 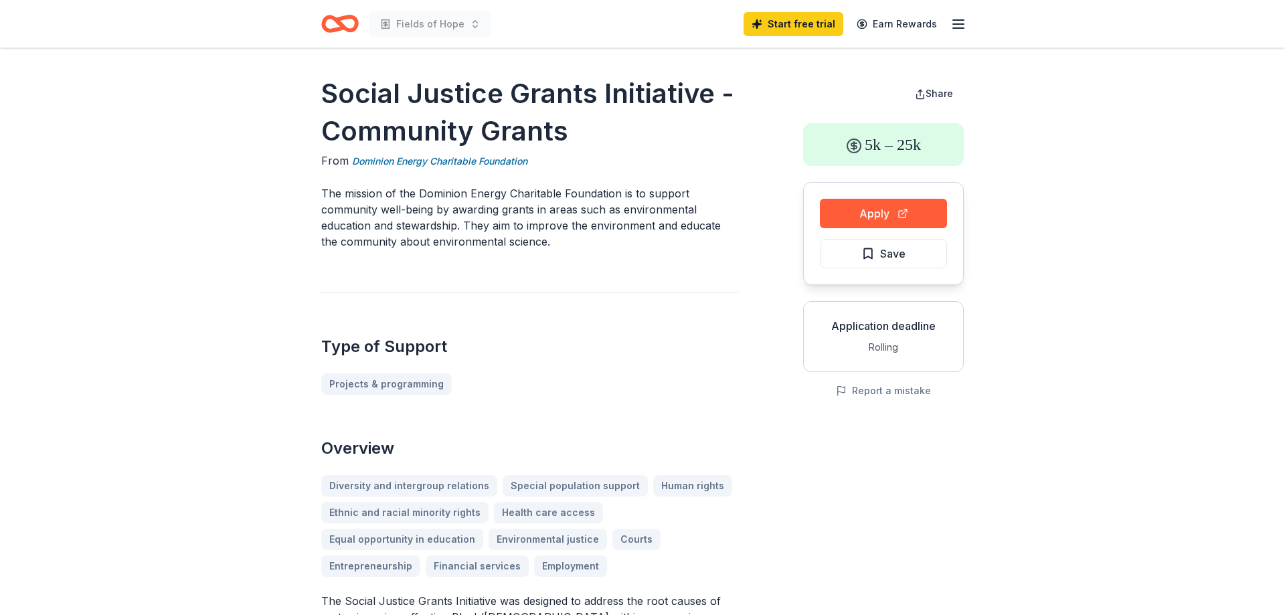 I want to click on button: Fields of Hope, so click(x=431, y=24).